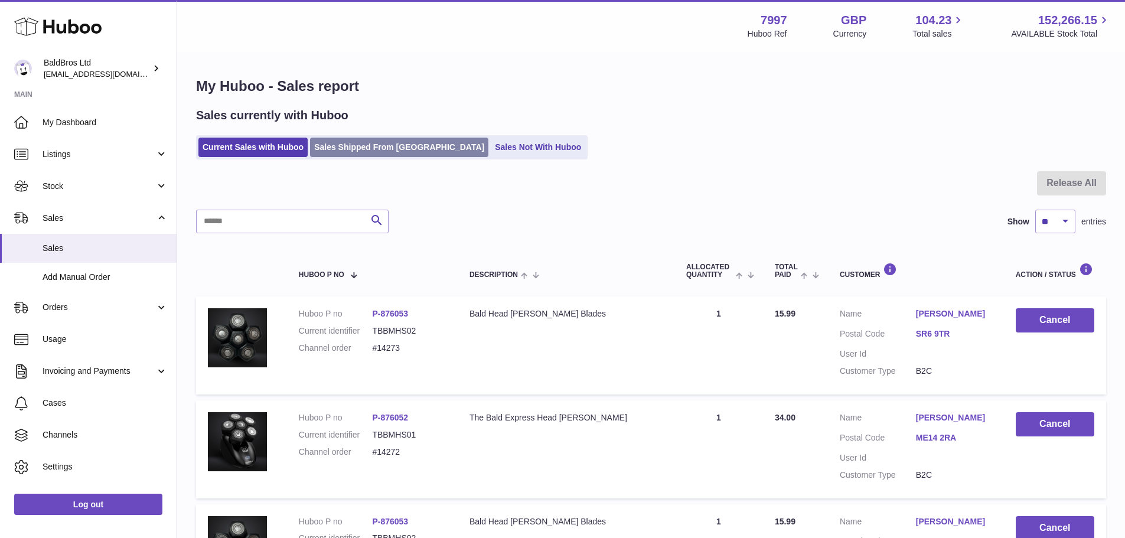  I want to click on span: Channels, so click(105, 435).